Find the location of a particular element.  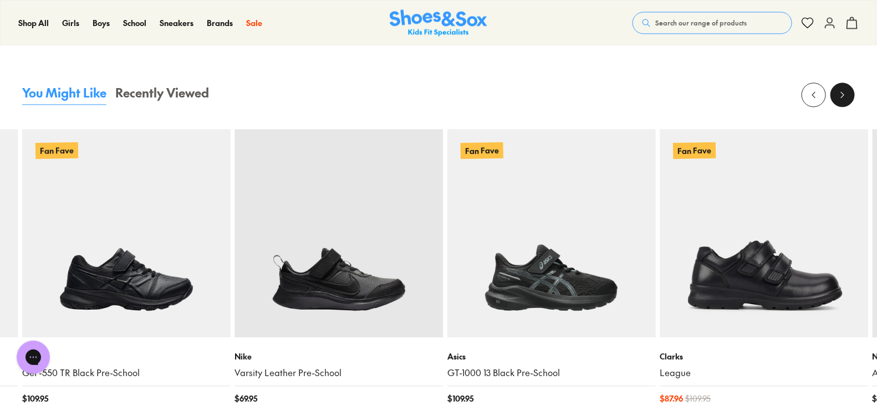

a: Brands is located at coordinates (220, 23).